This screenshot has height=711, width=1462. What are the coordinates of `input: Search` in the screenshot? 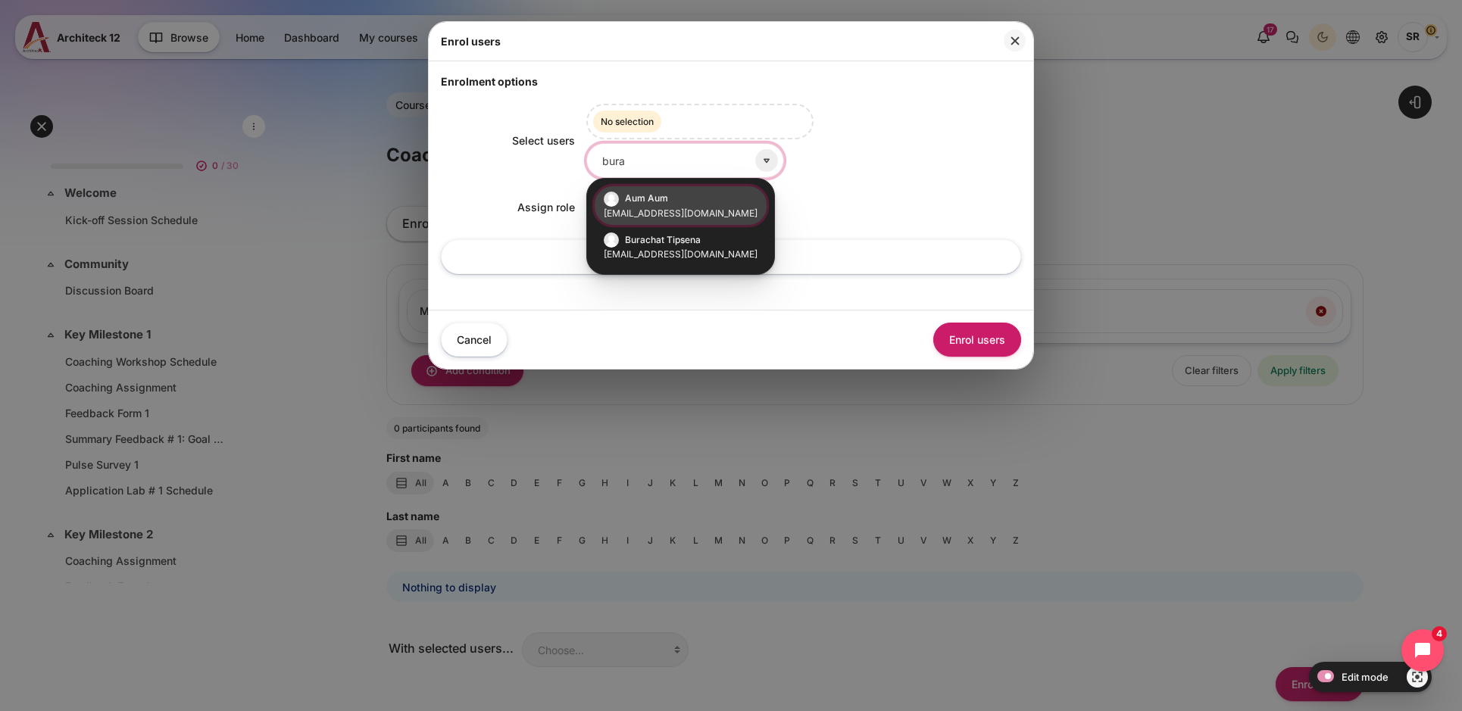 It's located at (685, 160).